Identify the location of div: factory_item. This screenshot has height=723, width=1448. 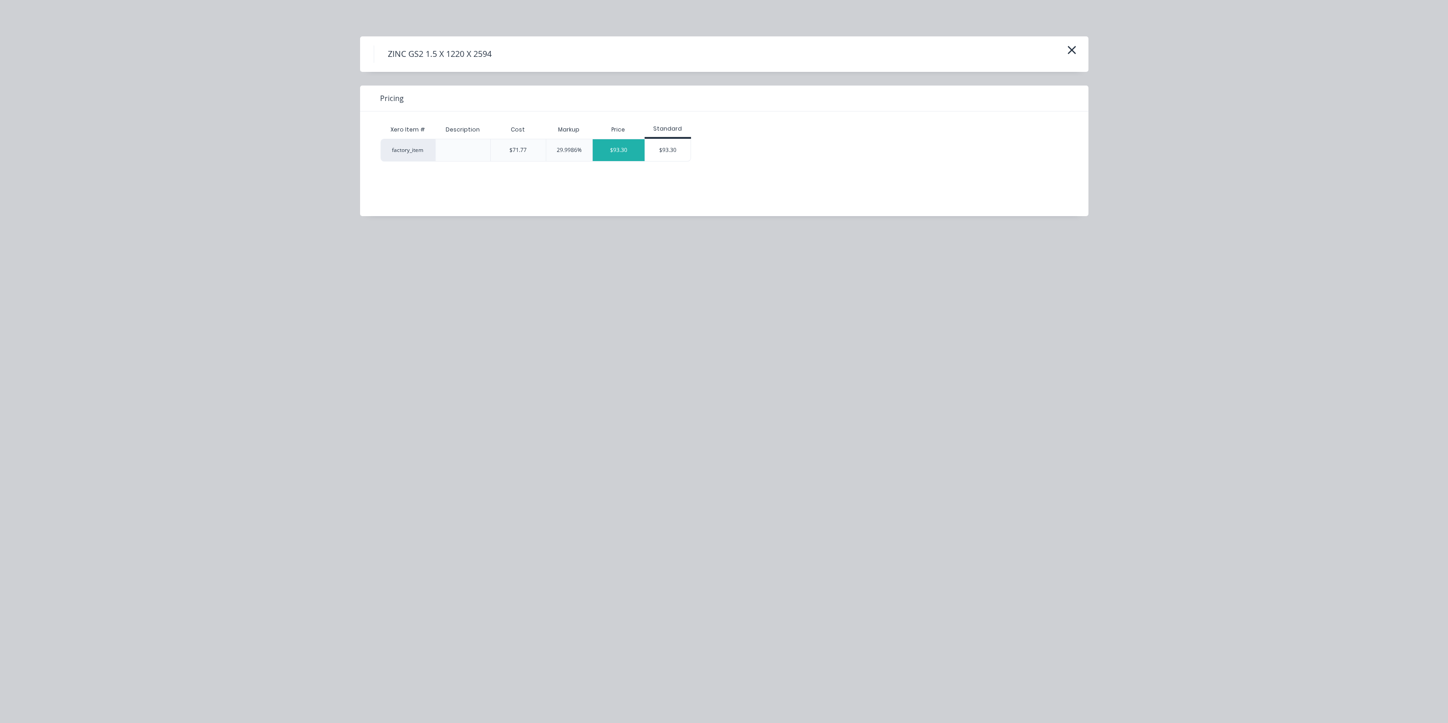
(408, 150).